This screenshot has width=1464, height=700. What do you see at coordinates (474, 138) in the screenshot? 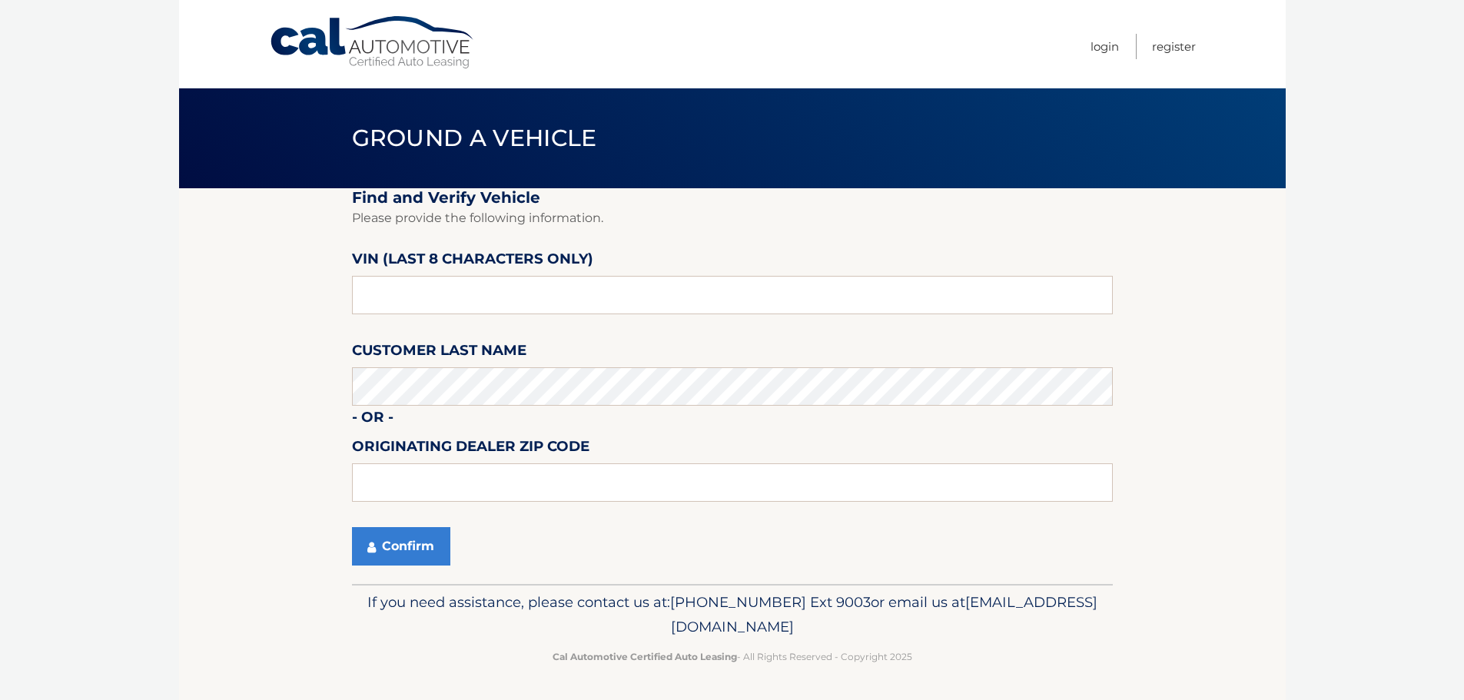
I see `span: Ground a Vehicle` at bounding box center [474, 138].